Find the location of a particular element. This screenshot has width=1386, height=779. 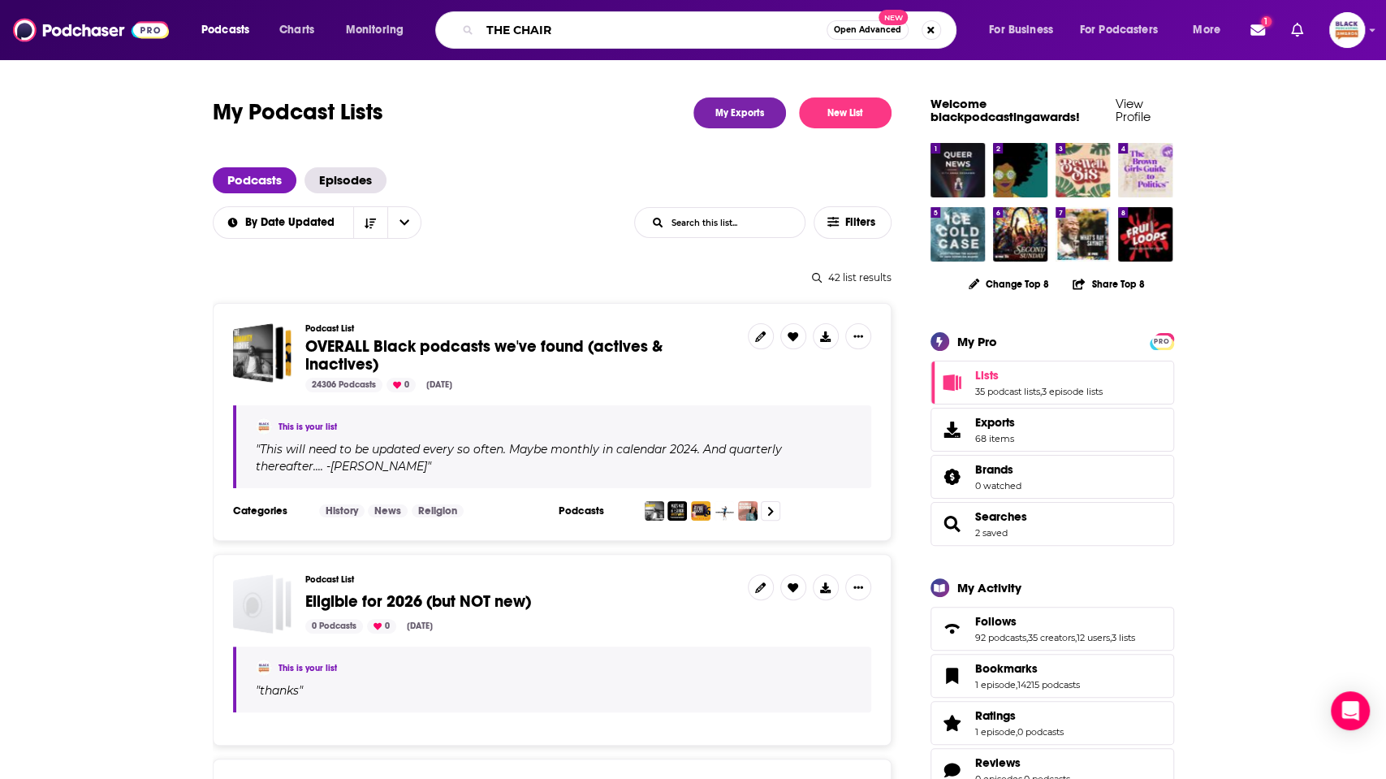

a: OVERALL Black podcasts we've found (actives & inactives) is located at coordinates (520, 356).